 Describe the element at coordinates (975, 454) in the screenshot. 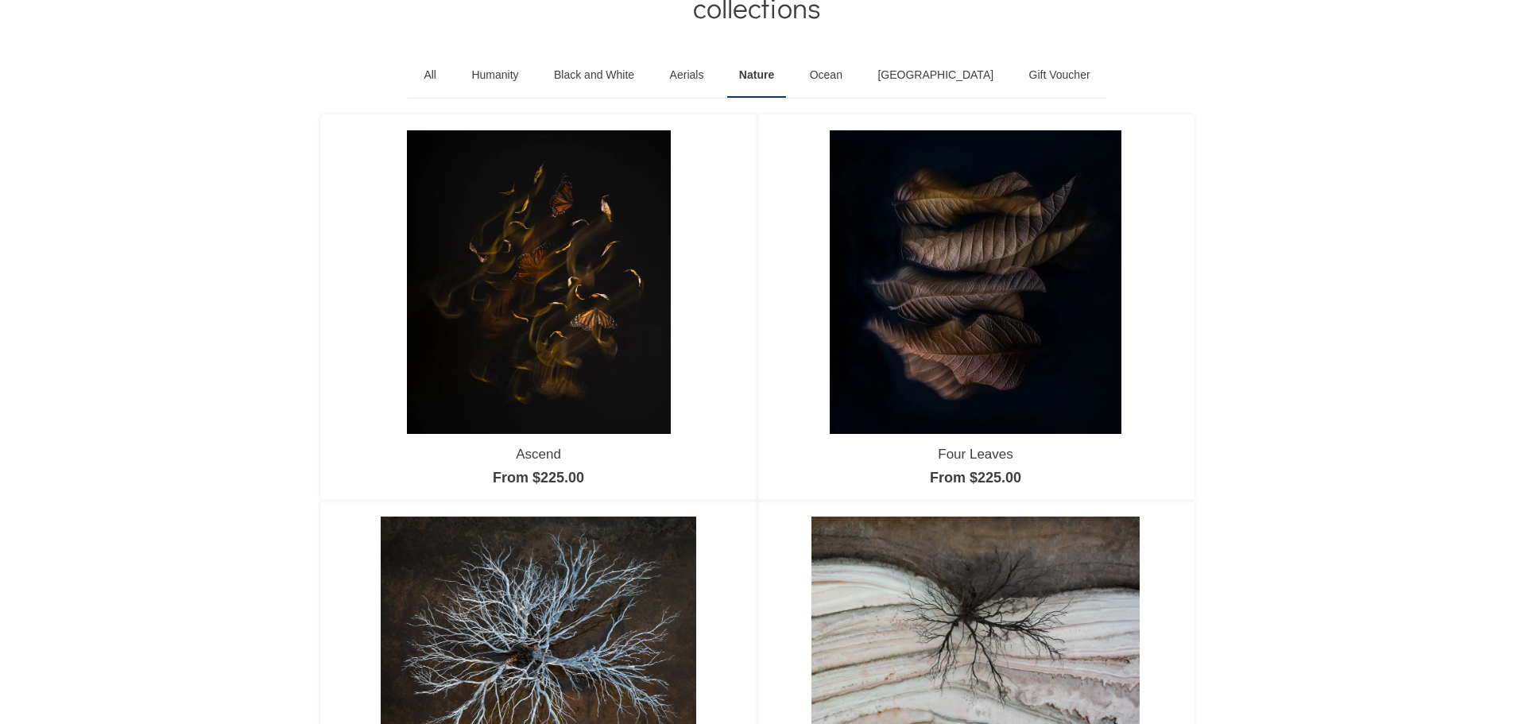

I see `a: Four Leaves` at that location.